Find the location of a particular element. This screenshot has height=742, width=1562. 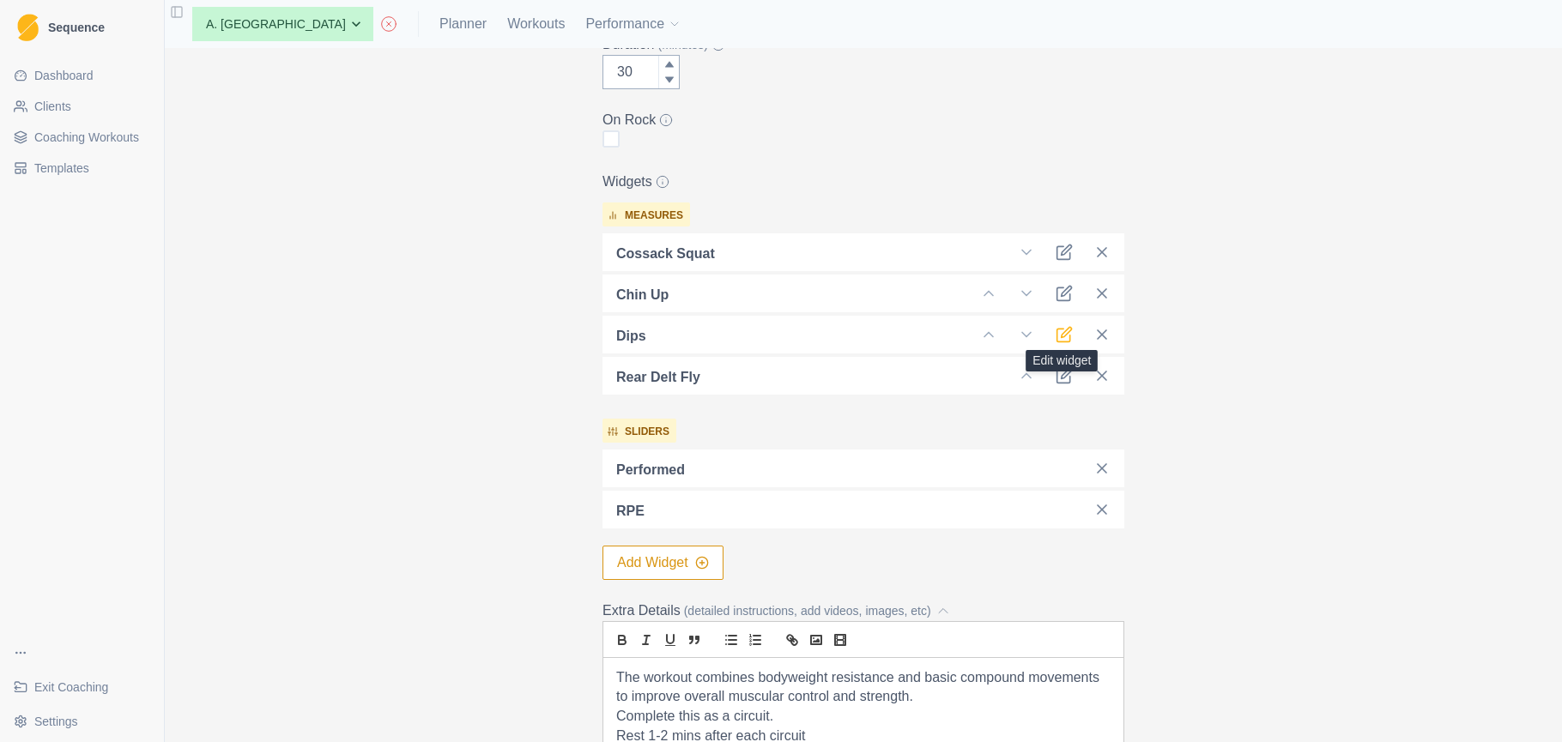

a: LogoSequence is located at coordinates (82, 27).